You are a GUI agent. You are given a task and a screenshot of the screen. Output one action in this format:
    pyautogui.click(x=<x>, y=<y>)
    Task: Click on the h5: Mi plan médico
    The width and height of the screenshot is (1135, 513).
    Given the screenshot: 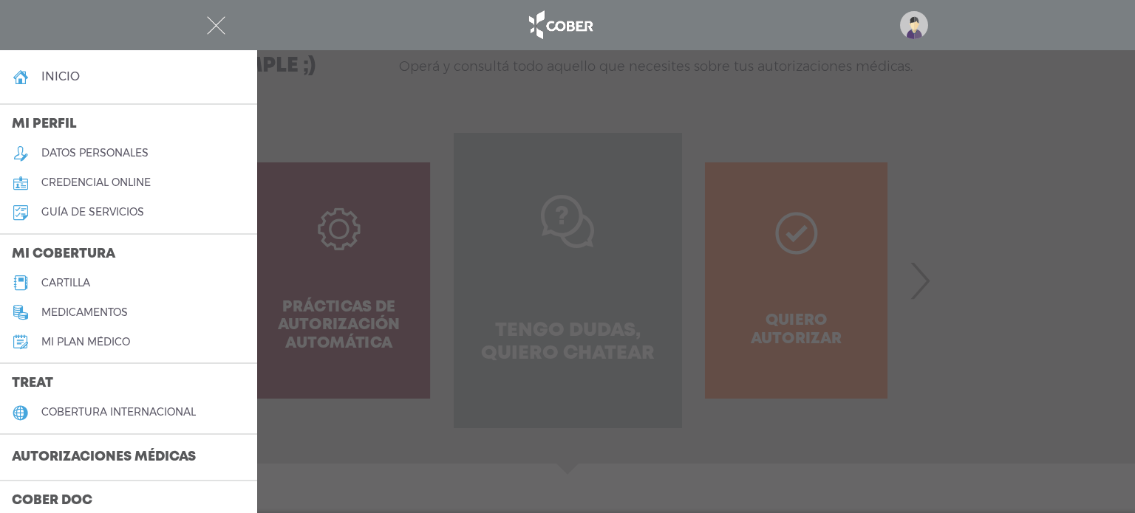 What is the action you would take?
    pyautogui.click(x=86, y=342)
    